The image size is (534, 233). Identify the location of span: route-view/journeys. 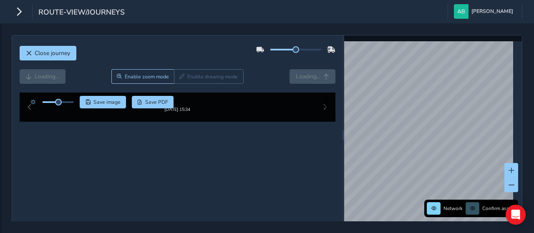
(81, 13).